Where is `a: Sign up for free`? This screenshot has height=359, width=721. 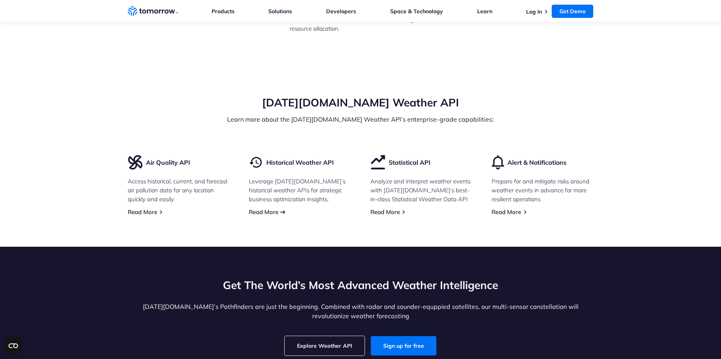 a: Sign up for free is located at coordinates (404, 346).